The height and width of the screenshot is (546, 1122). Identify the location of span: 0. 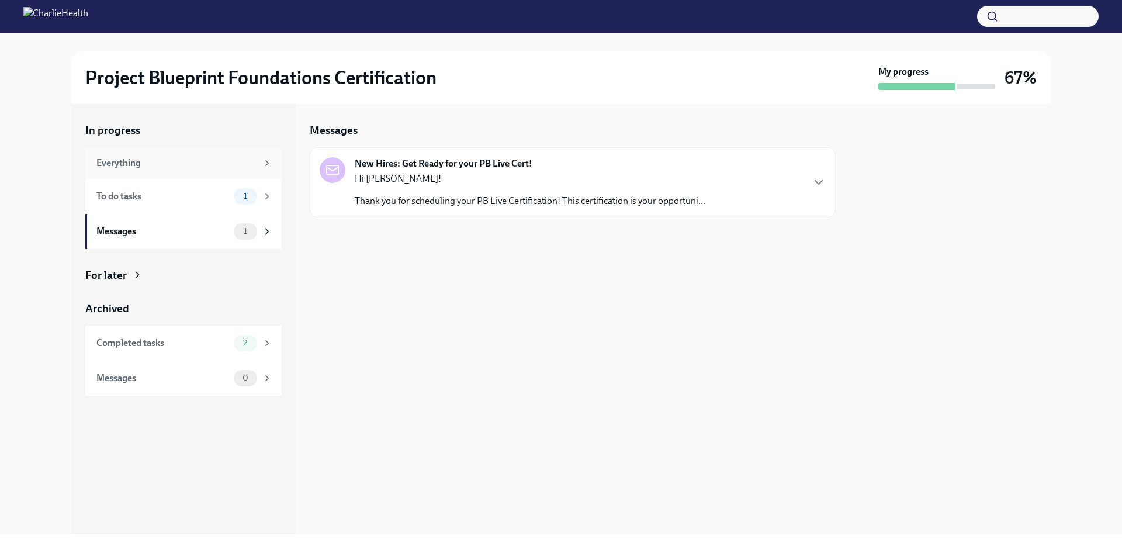
(245, 377).